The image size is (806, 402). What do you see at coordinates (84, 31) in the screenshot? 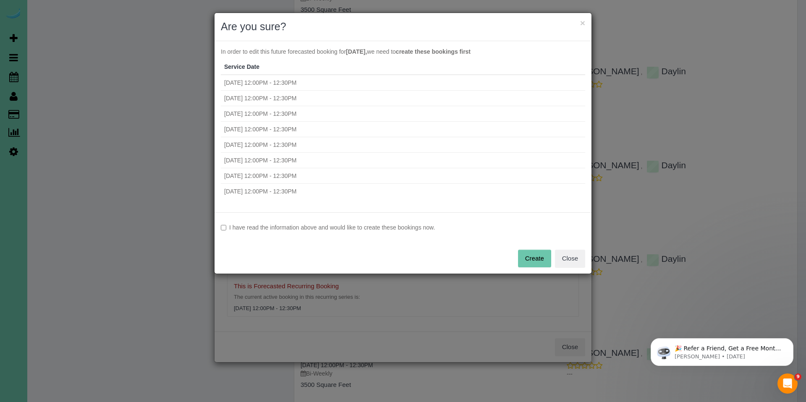
I see `div: message notification from Ellie, 5d ago. 🎉 Refer a Friend, Get a Free Month! 🎉 Love Automaid? Sha...` at bounding box center [84, 31].